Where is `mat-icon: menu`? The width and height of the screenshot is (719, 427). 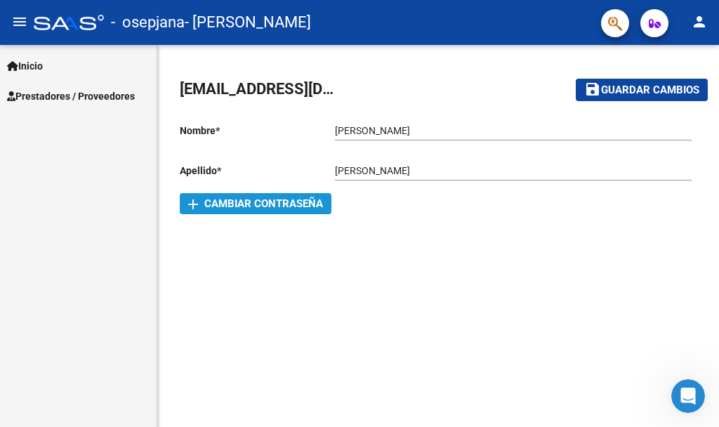 mat-icon: menu is located at coordinates (20, 22).